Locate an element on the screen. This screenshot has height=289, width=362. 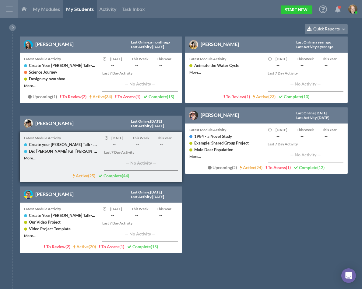
a: Active(34) is located at coordinates (101, 97).